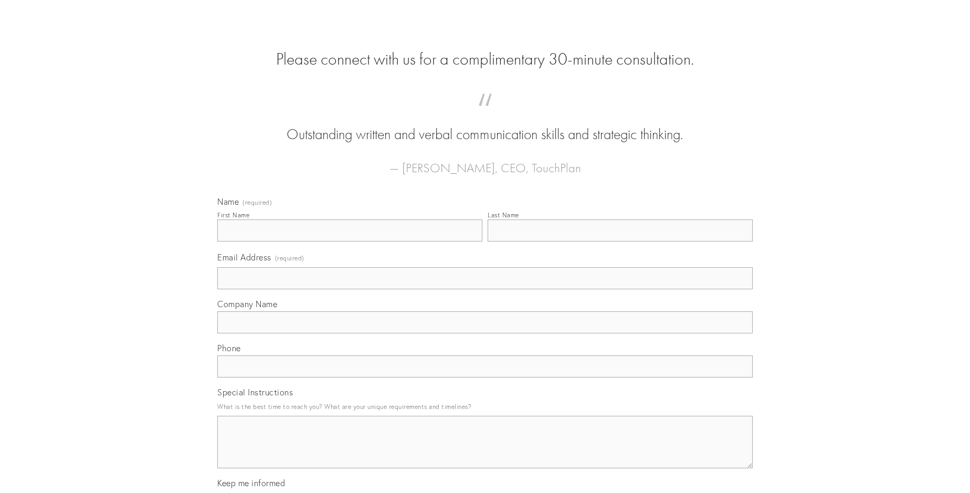 The image size is (970, 493). What do you see at coordinates (485, 406) in the screenshot?
I see `p: What is the best time to reach you? What are your unique requirements and timelines?` at bounding box center [485, 406].